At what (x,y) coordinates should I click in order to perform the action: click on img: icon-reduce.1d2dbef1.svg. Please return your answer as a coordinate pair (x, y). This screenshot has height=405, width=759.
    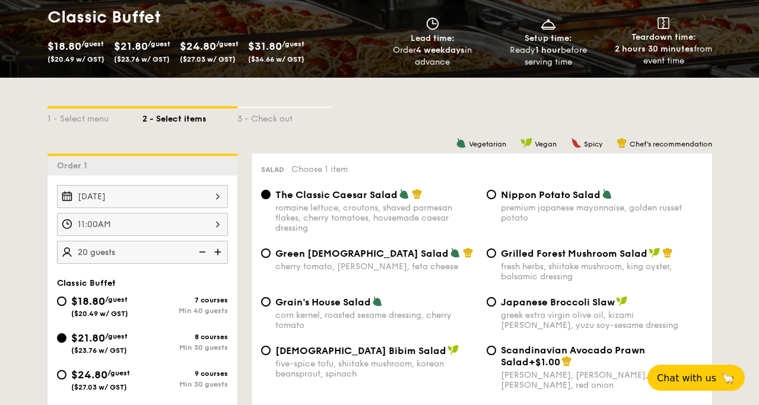
    Looking at the image, I should click on (201, 252).